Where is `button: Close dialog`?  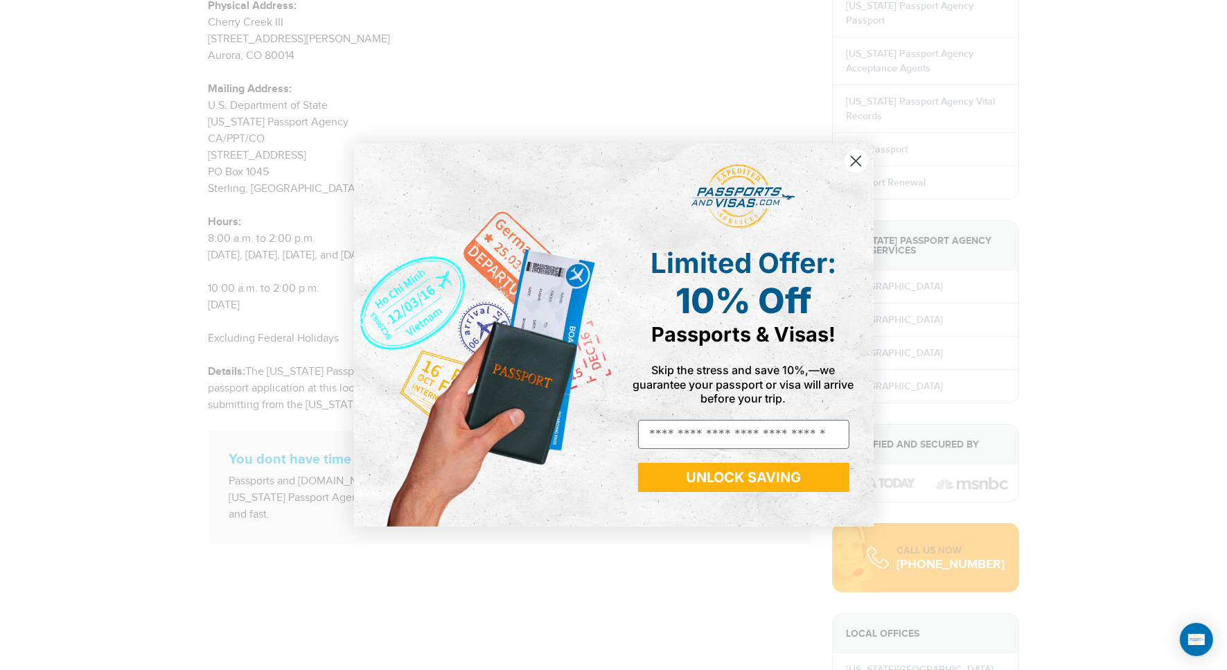
button: Close dialog is located at coordinates (855, 161).